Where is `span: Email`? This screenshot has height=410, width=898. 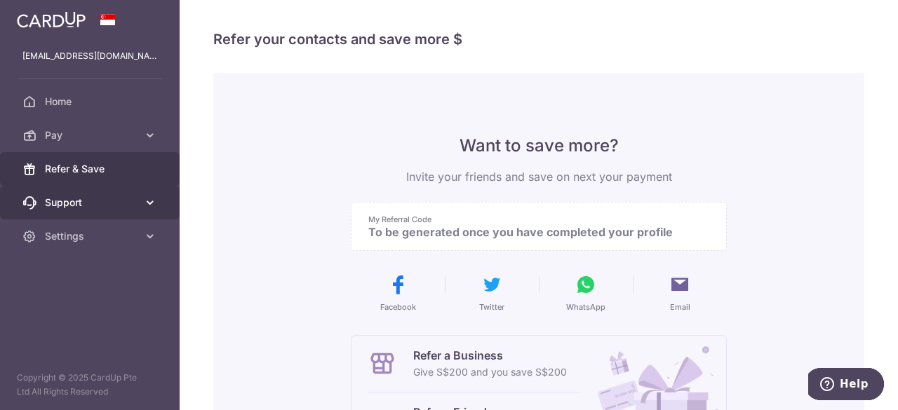
span: Email is located at coordinates (680, 307).